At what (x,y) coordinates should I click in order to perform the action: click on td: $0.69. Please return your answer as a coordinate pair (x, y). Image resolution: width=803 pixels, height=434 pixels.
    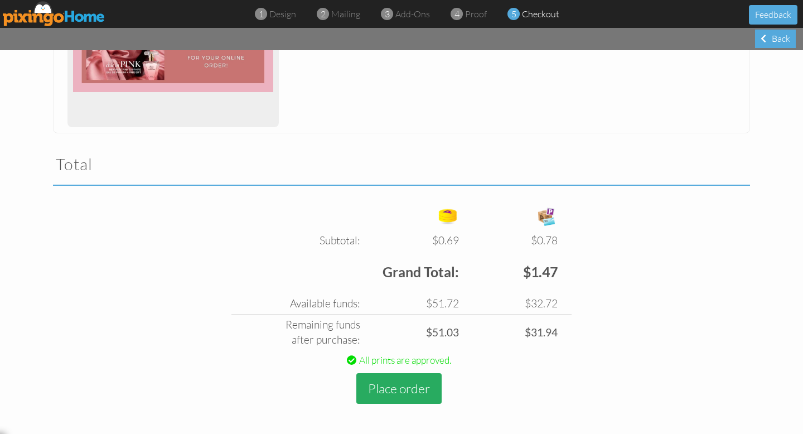
    Looking at the image, I should click on (412, 240).